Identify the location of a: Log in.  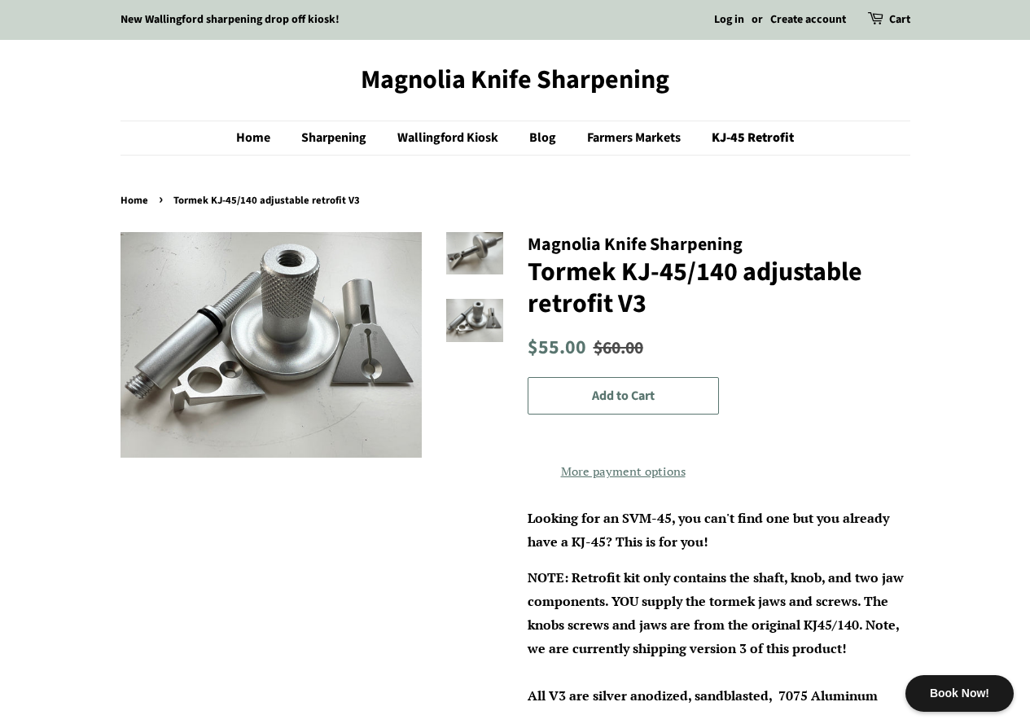
(729, 20).